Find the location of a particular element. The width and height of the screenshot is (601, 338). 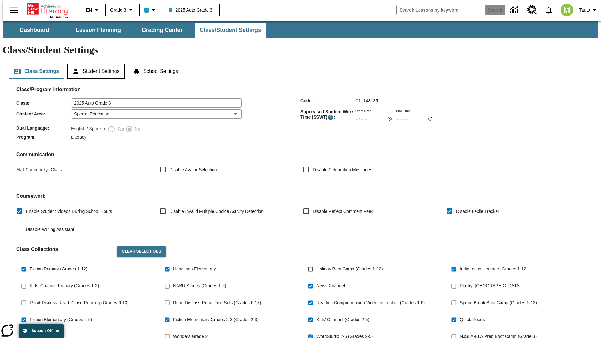

a: Notifications is located at coordinates (549, 10).